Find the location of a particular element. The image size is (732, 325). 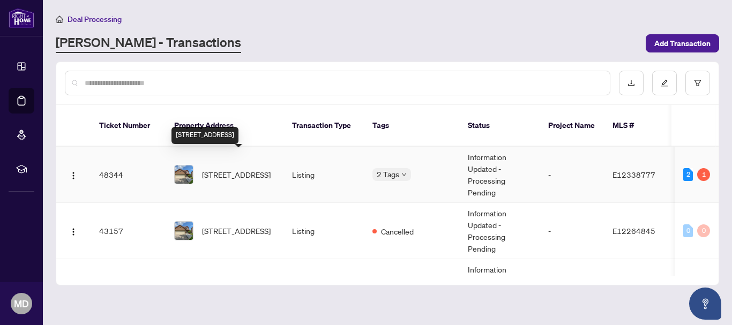

td: 41843 is located at coordinates (128, 287).